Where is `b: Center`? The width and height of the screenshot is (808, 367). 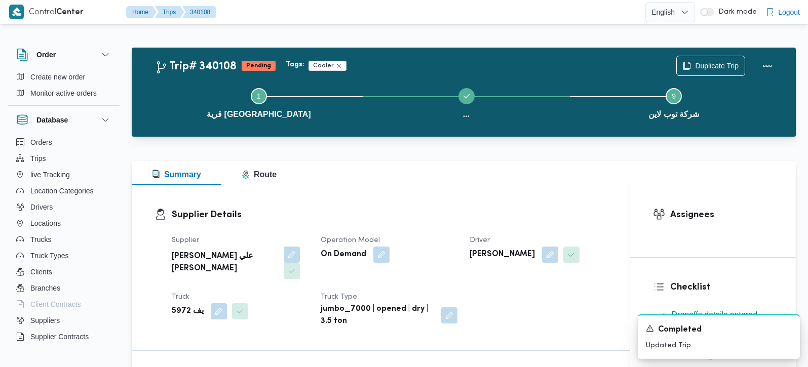
b: Center is located at coordinates (70, 12).